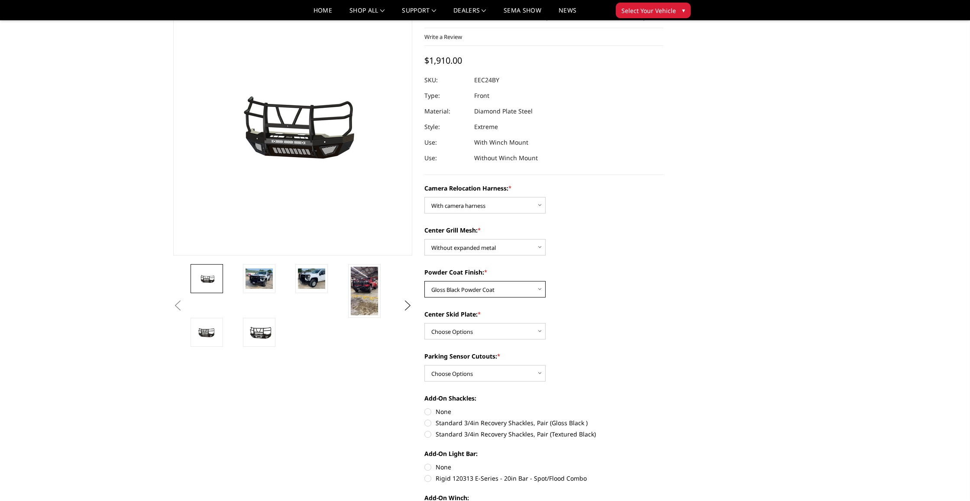 The height and width of the screenshot is (501, 970). Describe the element at coordinates (501, 143) in the screenshot. I see `dd: With Winch Mount` at that location.